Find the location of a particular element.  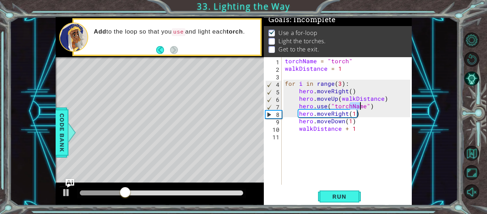

a: Back to Map is located at coordinates (476, 153).